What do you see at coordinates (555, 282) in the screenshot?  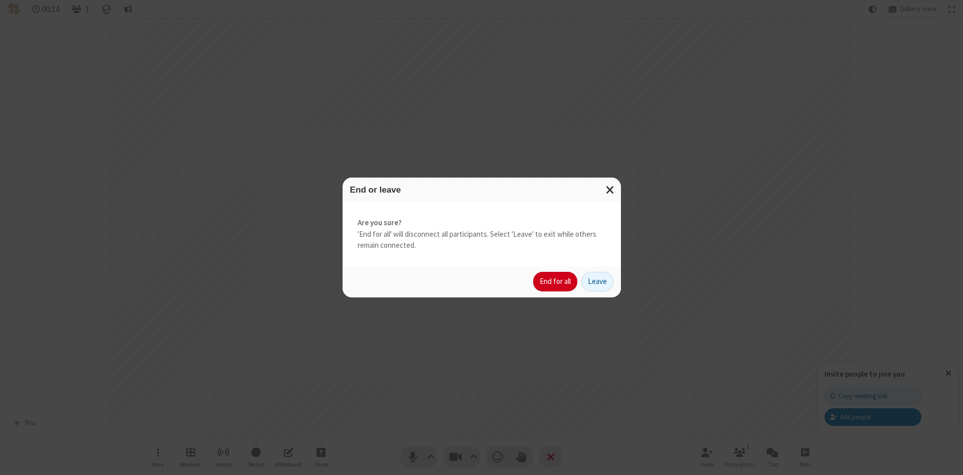 I see `button: End for all` at bounding box center [555, 282].